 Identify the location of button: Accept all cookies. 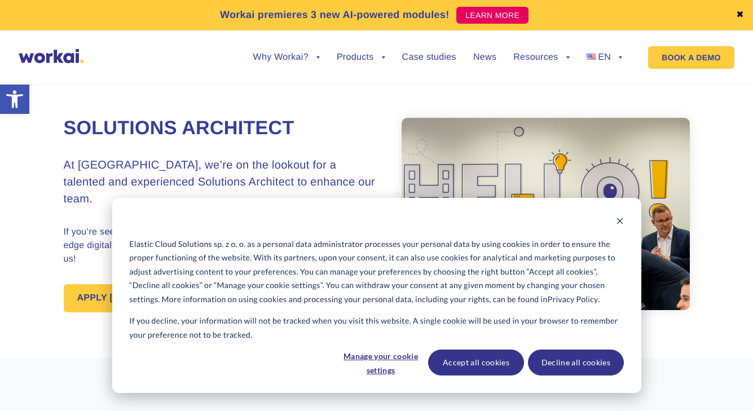
(476, 363).